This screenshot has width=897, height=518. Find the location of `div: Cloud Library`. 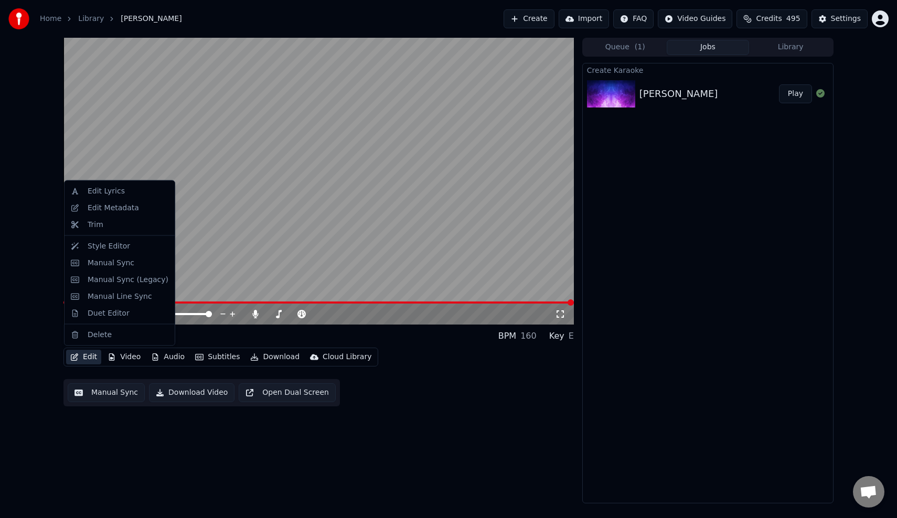

div: Cloud Library is located at coordinates (347, 357).